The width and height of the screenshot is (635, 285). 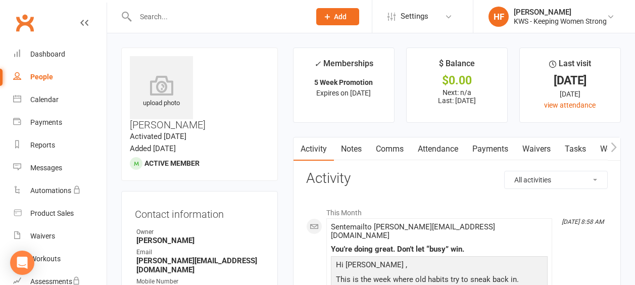 What do you see at coordinates (50, 190) in the screenshot?
I see `div: Automations` at bounding box center [50, 190].